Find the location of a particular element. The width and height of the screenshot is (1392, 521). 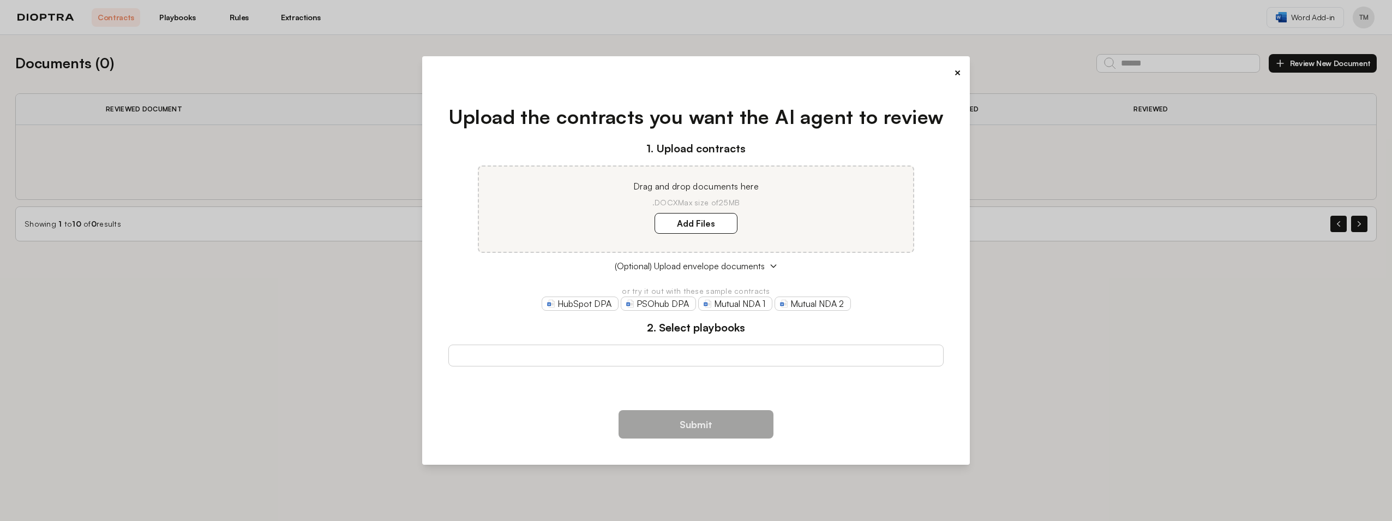

span: (Optional) Upload envelope documents is located at coordinates (690, 266).